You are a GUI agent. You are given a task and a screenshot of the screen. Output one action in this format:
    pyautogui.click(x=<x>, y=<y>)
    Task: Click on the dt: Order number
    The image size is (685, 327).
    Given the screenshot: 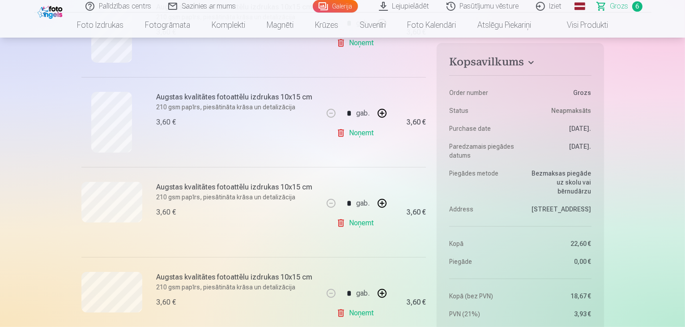 What is the action you would take?
    pyautogui.click(x=482, y=93)
    